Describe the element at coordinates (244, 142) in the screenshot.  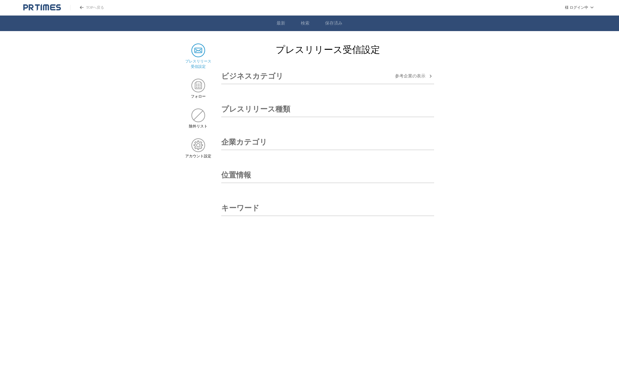
I see `h3: 企業カテゴリ` at that location.